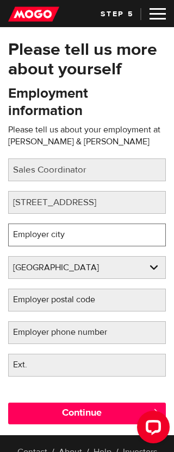  Describe the element at coordinates (87, 59) in the screenshot. I see `h1: Please tell us more about yourself` at that location.